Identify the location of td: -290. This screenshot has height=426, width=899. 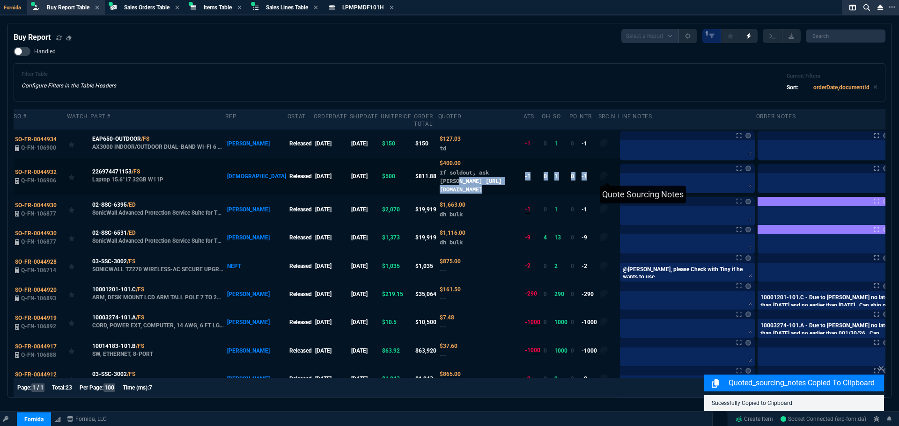
(588, 294).